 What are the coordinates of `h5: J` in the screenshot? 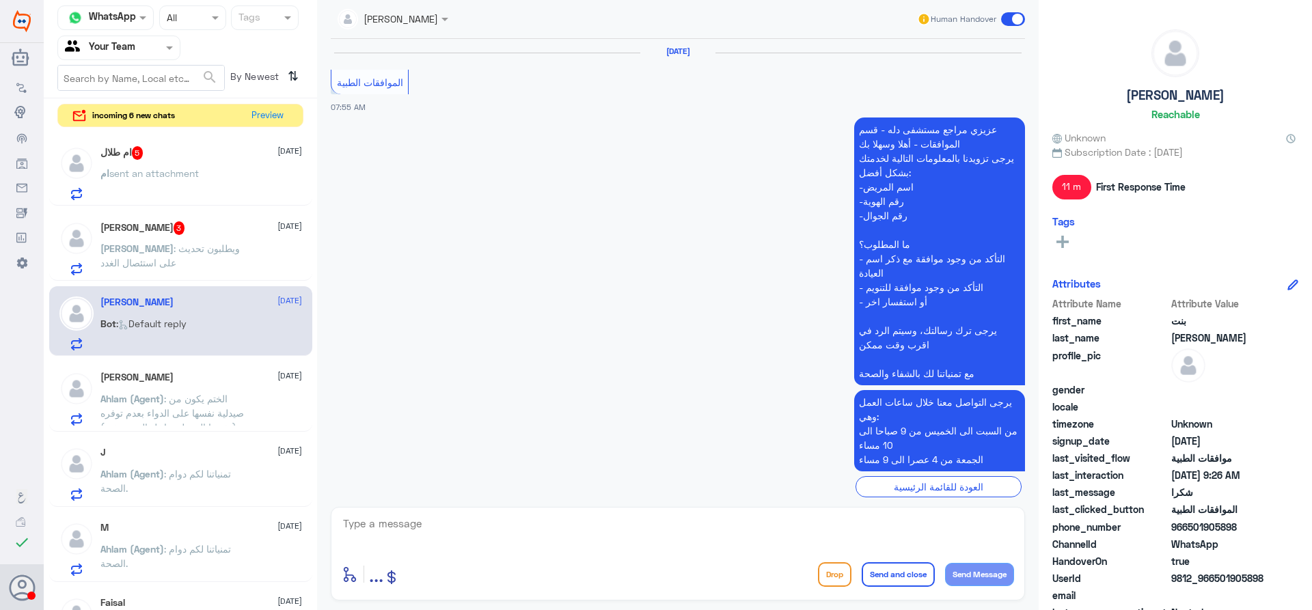 It's located at (103, 452).